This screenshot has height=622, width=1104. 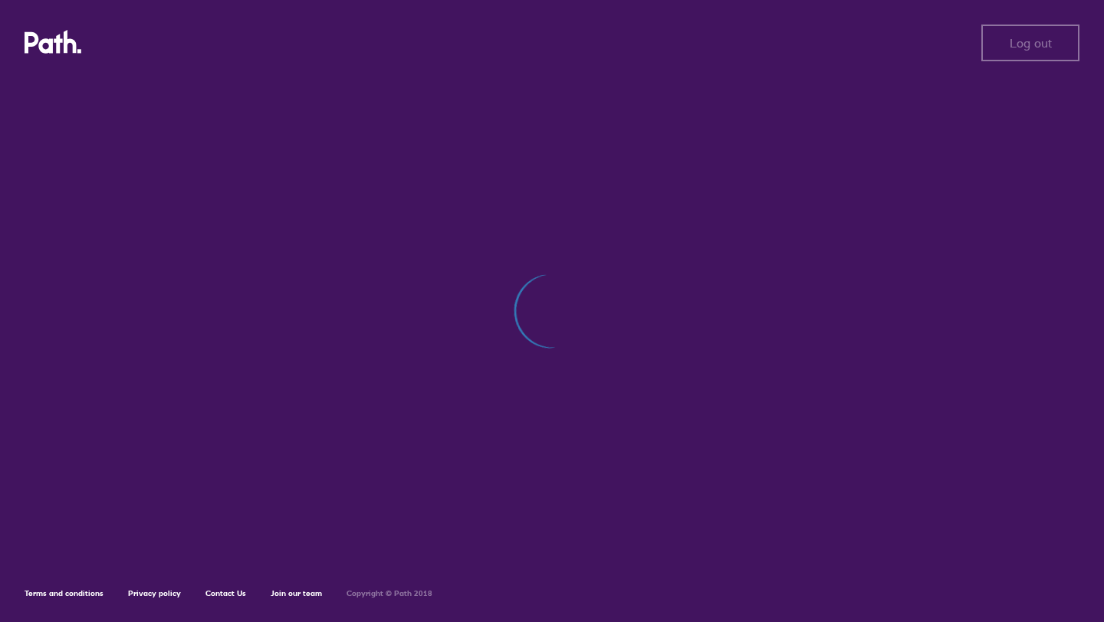 What do you see at coordinates (1030, 43) in the screenshot?
I see `span: Log out` at bounding box center [1030, 43].